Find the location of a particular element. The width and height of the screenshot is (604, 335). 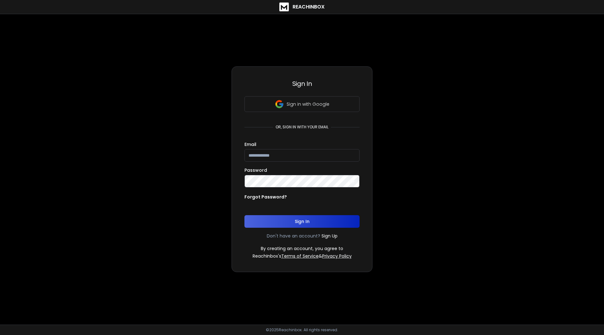

button: Sign In is located at coordinates (302, 221).